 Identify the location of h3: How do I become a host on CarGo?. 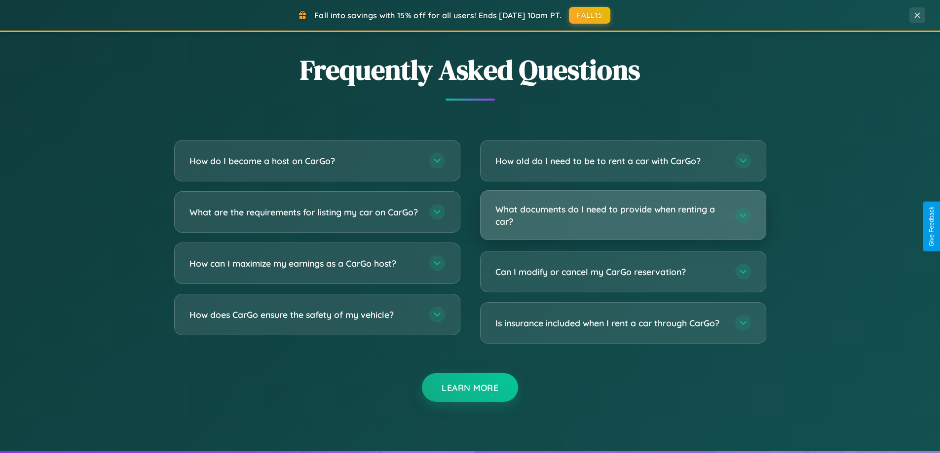
(304, 161).